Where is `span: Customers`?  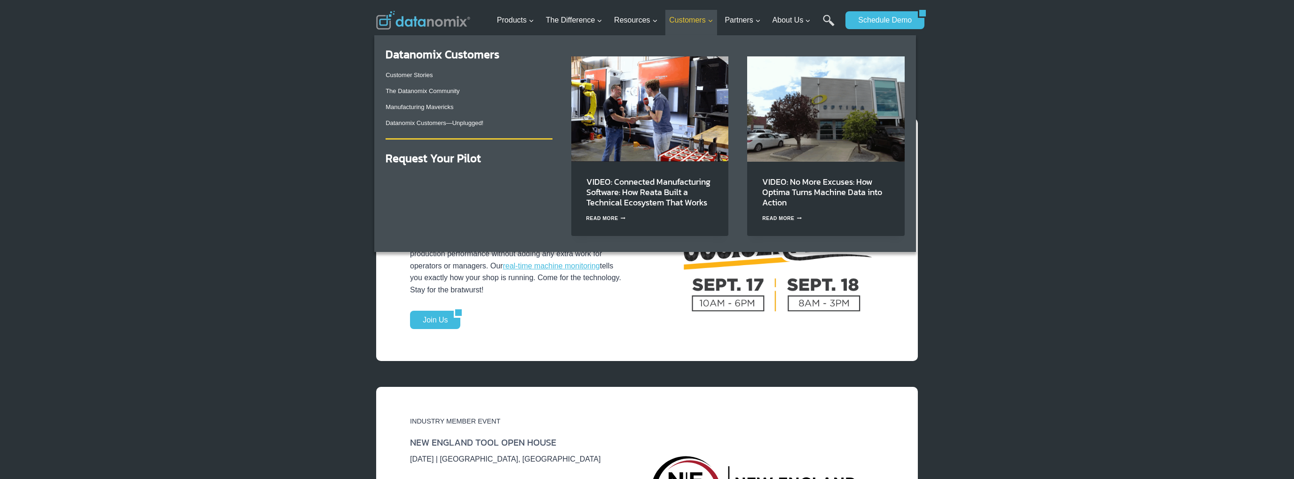
span: Customers is located at coordinates (691, 20).